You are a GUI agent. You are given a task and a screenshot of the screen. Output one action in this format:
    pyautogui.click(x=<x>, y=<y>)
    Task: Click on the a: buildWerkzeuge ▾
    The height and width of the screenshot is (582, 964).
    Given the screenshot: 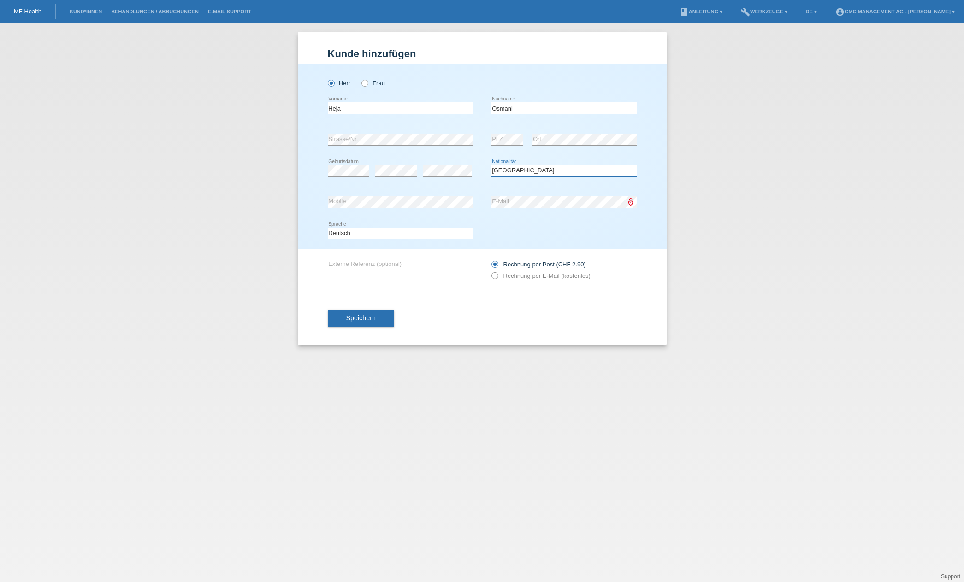 What is the action you would take?
    pyautogui.click(x=764, y=12)
    